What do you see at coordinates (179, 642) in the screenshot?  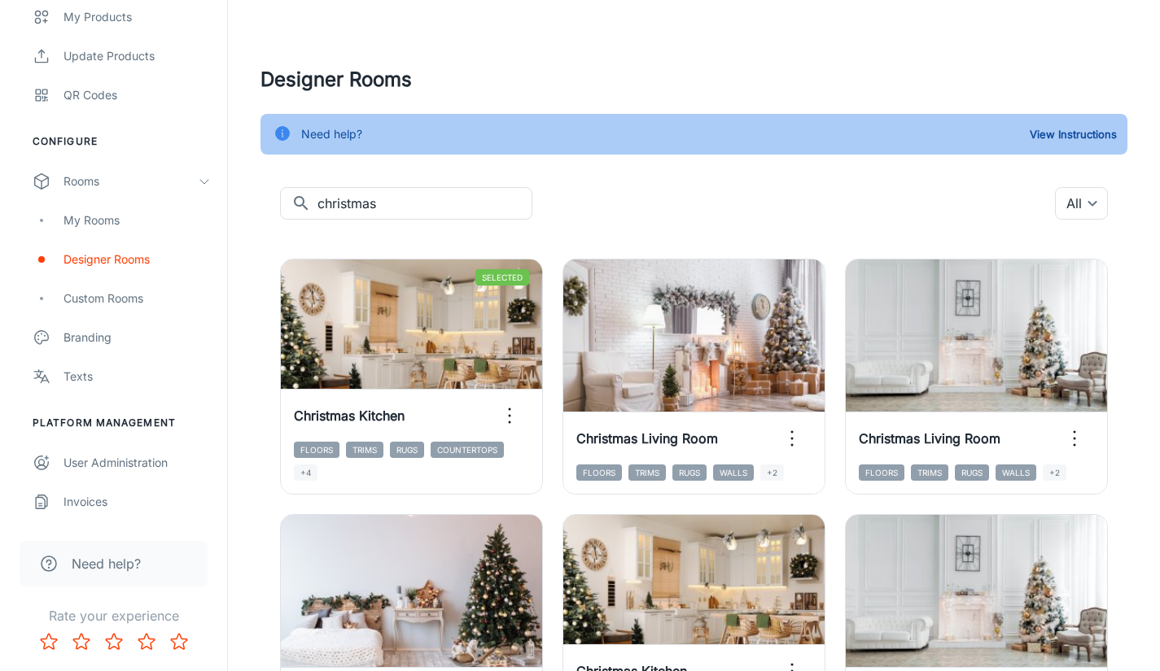 I see `button: Rate 5 star` at bounding box center [179, 642].